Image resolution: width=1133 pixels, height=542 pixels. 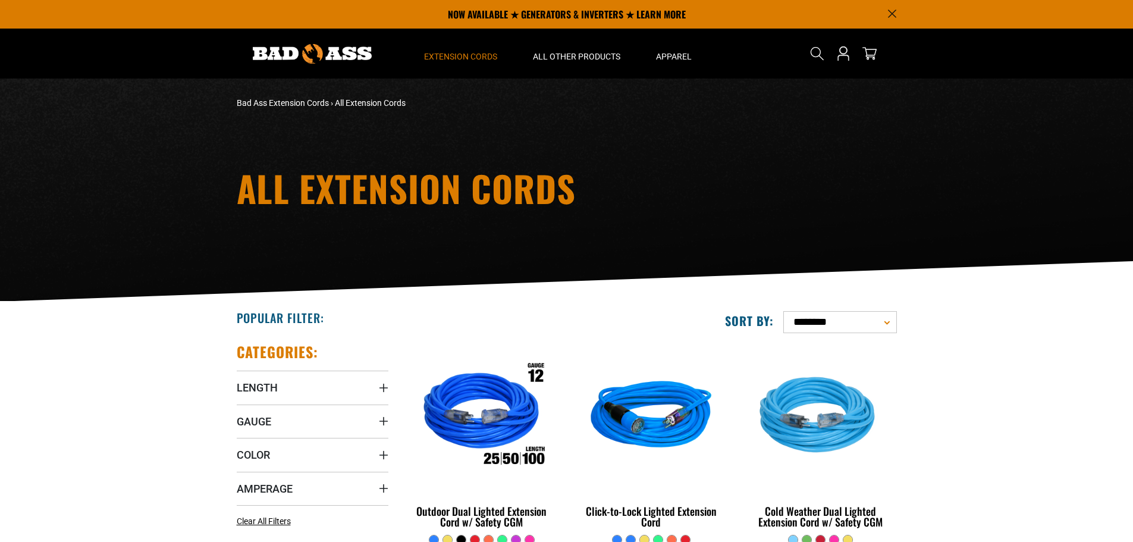 I want to click on a: Light Blue Cold Weather Dual Lighted Extension Cord w/ Safety CGM, so click(x=820, y=438).